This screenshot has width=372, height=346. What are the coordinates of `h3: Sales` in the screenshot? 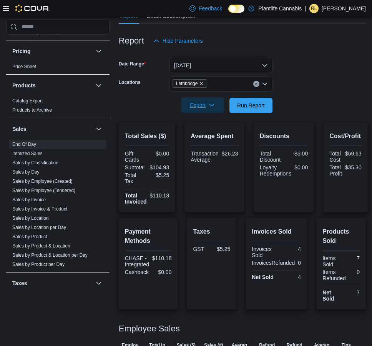 It's located at (19, 129).